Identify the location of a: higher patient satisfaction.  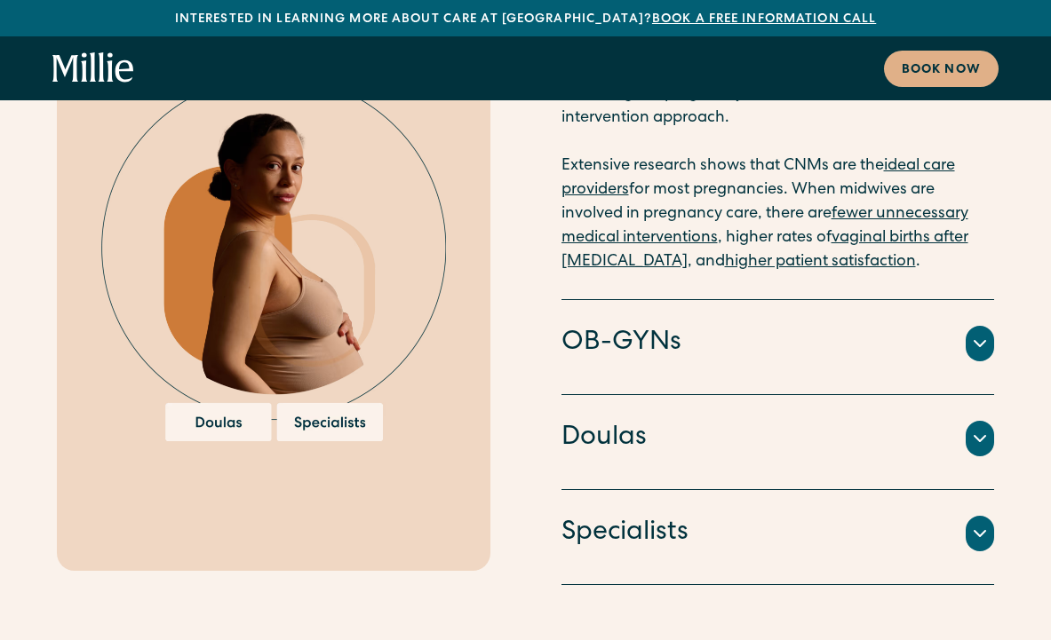
(820, 262).